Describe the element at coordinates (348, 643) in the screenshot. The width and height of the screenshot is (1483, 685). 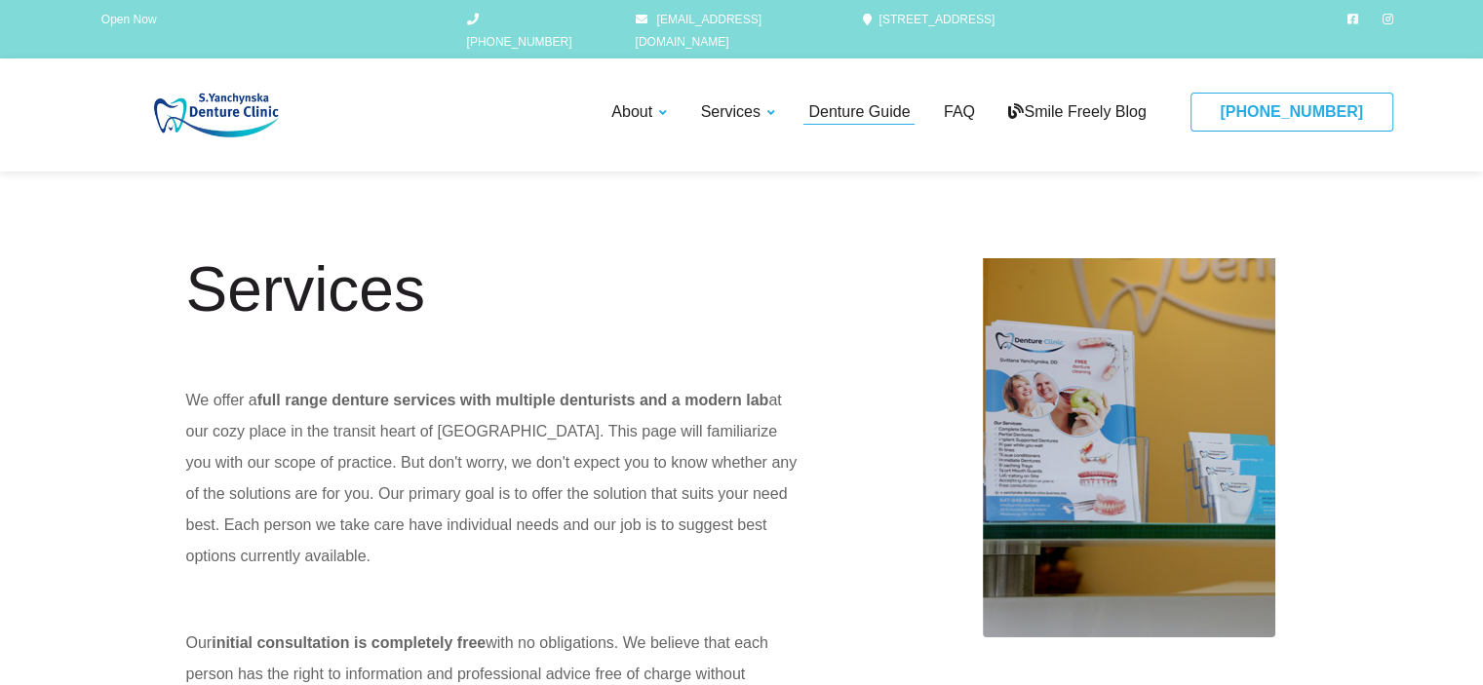
I see `strong: initial consultation is completely free` at that location.